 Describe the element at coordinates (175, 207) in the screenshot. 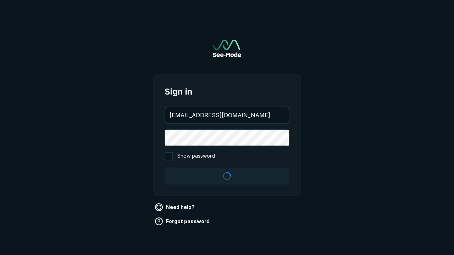

I see `a: Need help?` at that location.